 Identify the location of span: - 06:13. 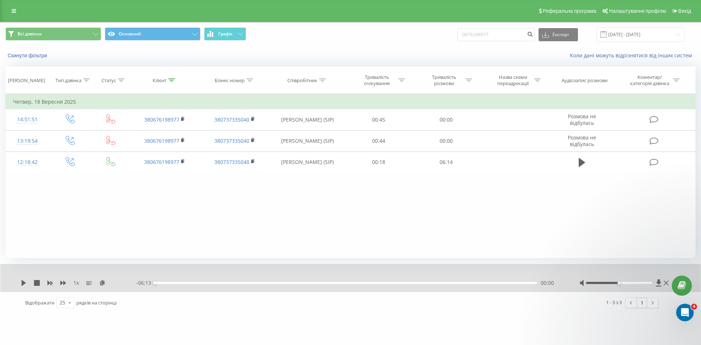
(145, 283).